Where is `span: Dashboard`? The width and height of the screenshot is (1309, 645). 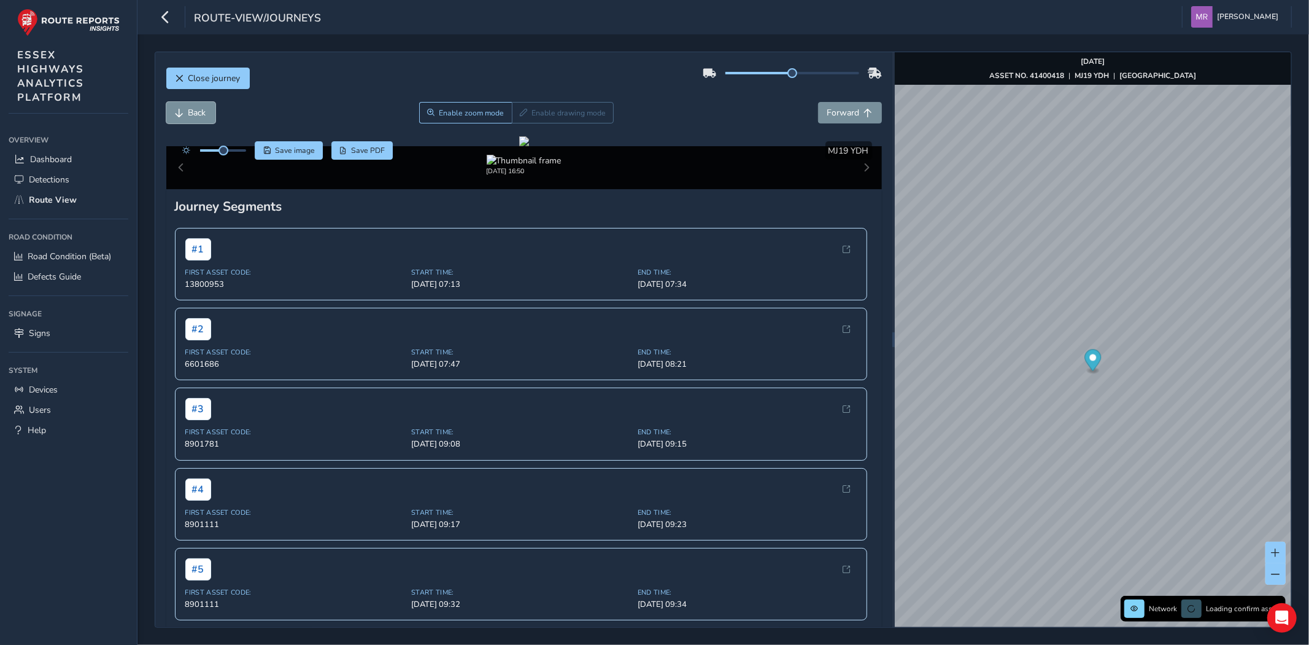 span: Dashboard is located at coordinates (51, 159).